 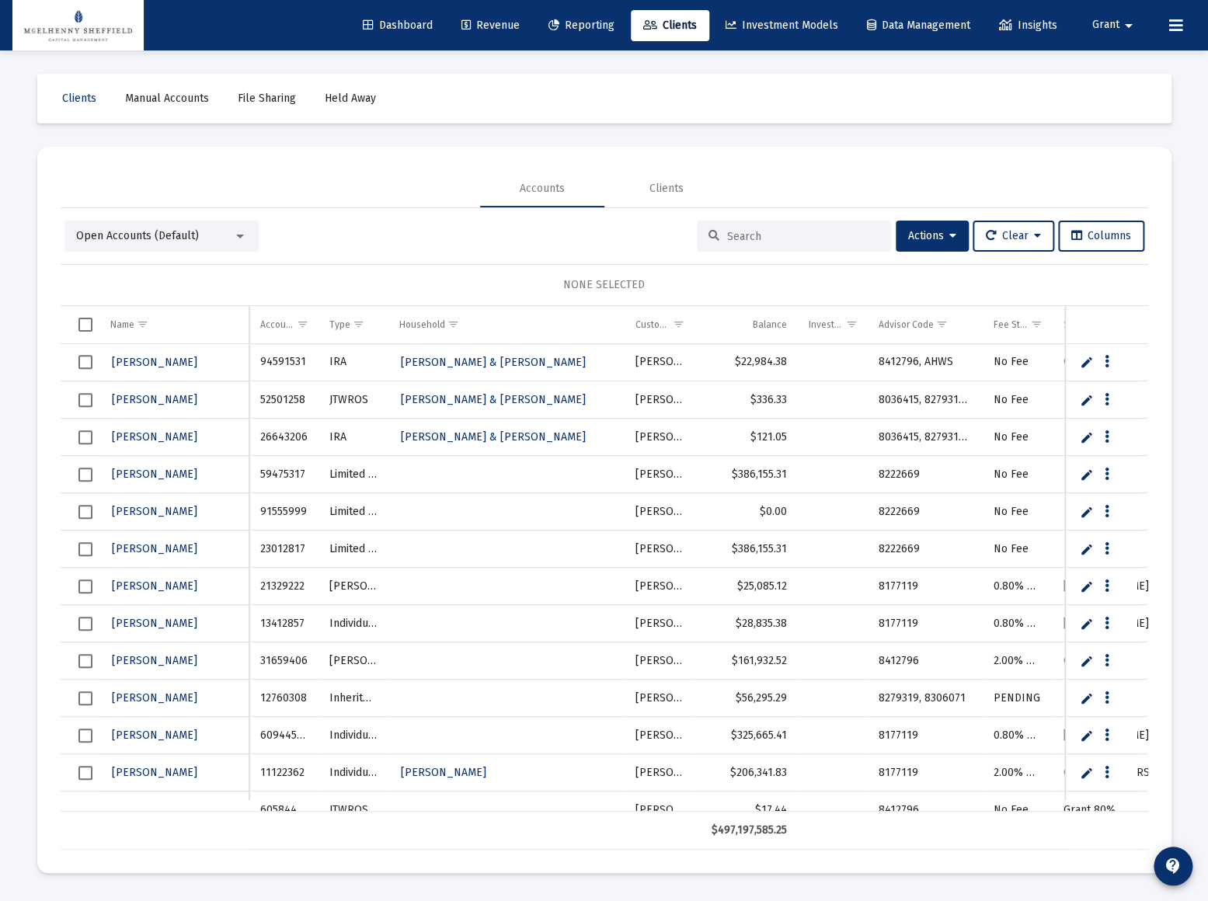 I want to click on td: 8412796, AHWS, so click(x=925, y=363).